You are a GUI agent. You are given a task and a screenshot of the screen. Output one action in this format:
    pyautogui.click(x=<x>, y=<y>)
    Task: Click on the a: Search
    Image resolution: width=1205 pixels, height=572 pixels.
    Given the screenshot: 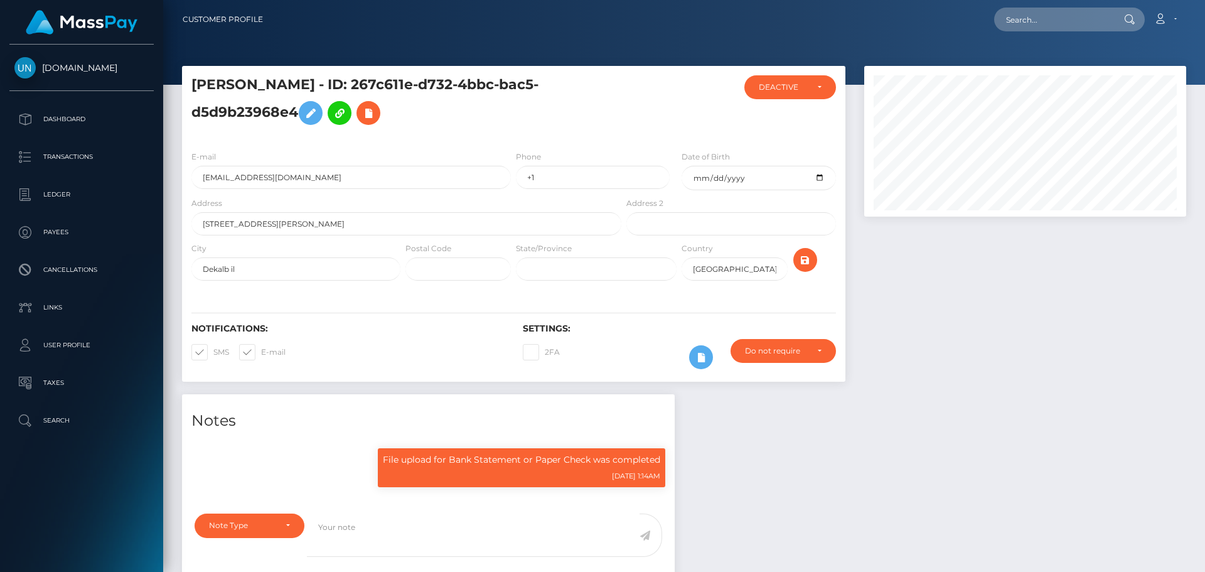 What is the action you would take?
    pyautogui.click(x=82, y=421)
    